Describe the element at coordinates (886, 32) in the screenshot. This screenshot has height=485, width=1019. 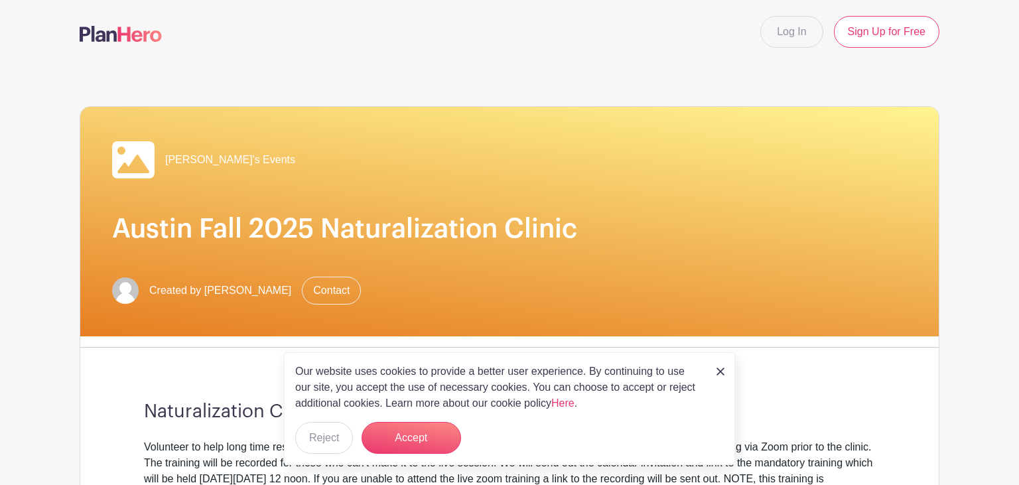
I see `a: Sign Up for Free` at that location.